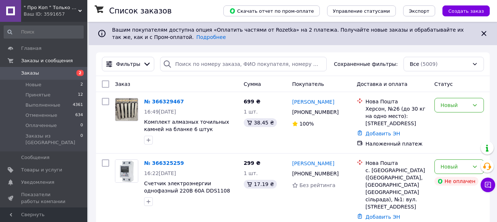  I want to click on span: 634, so click(79, 115).